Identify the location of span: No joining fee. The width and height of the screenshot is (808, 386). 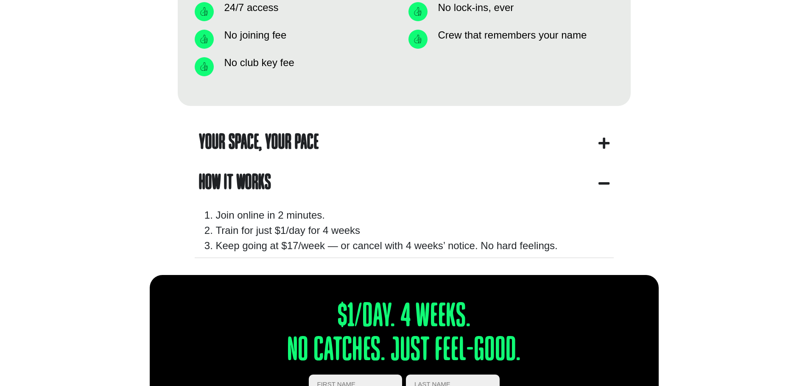
(254, 35).